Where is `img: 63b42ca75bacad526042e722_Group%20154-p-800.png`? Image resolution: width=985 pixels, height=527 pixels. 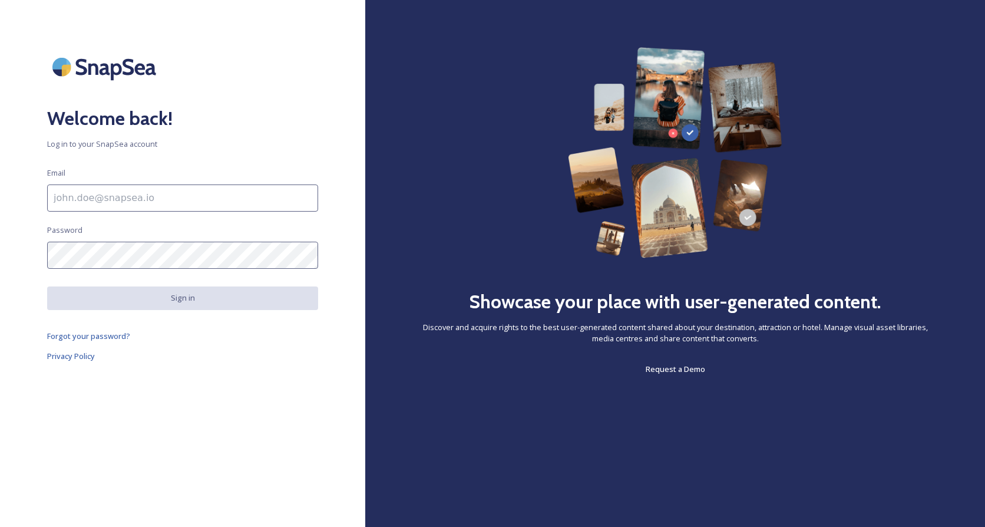 img: 63b42ca75bacad526042e722_Group%20154-p-800.png is located at coordinates (675, 153).